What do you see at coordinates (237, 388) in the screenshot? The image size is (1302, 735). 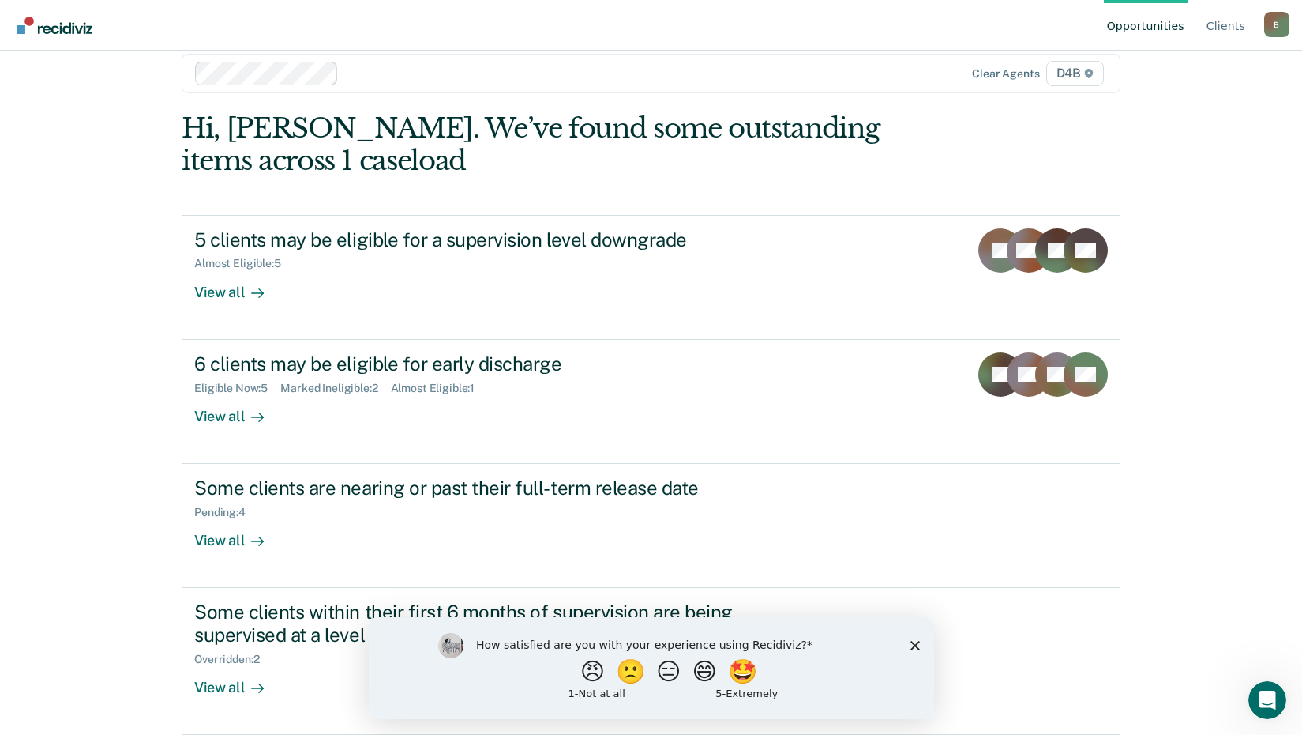 I see `div: Eligible Now : 5` at bounding box center [237, 388].